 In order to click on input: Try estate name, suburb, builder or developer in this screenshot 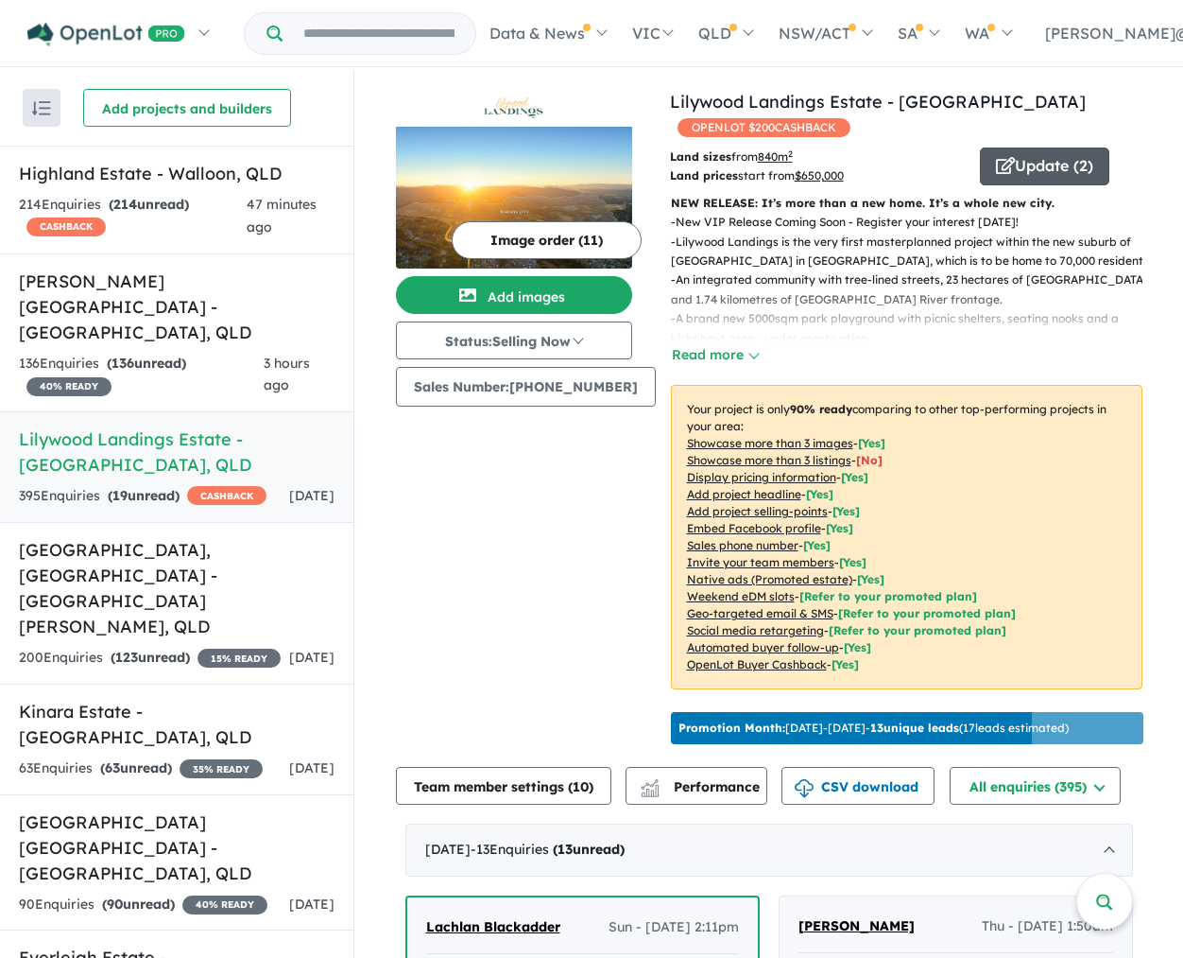, I will do `click(379, 33)`.